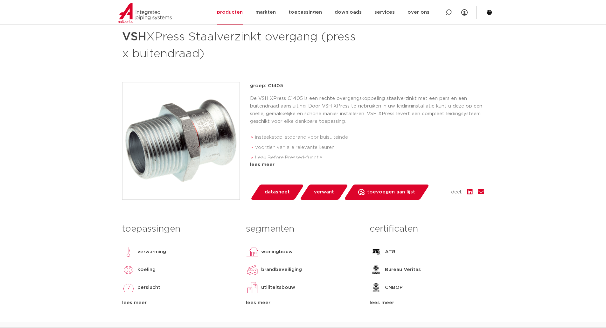 This screenshot has width=606, height=328. I want to click on h3: toepassingen, so click(179, 229).